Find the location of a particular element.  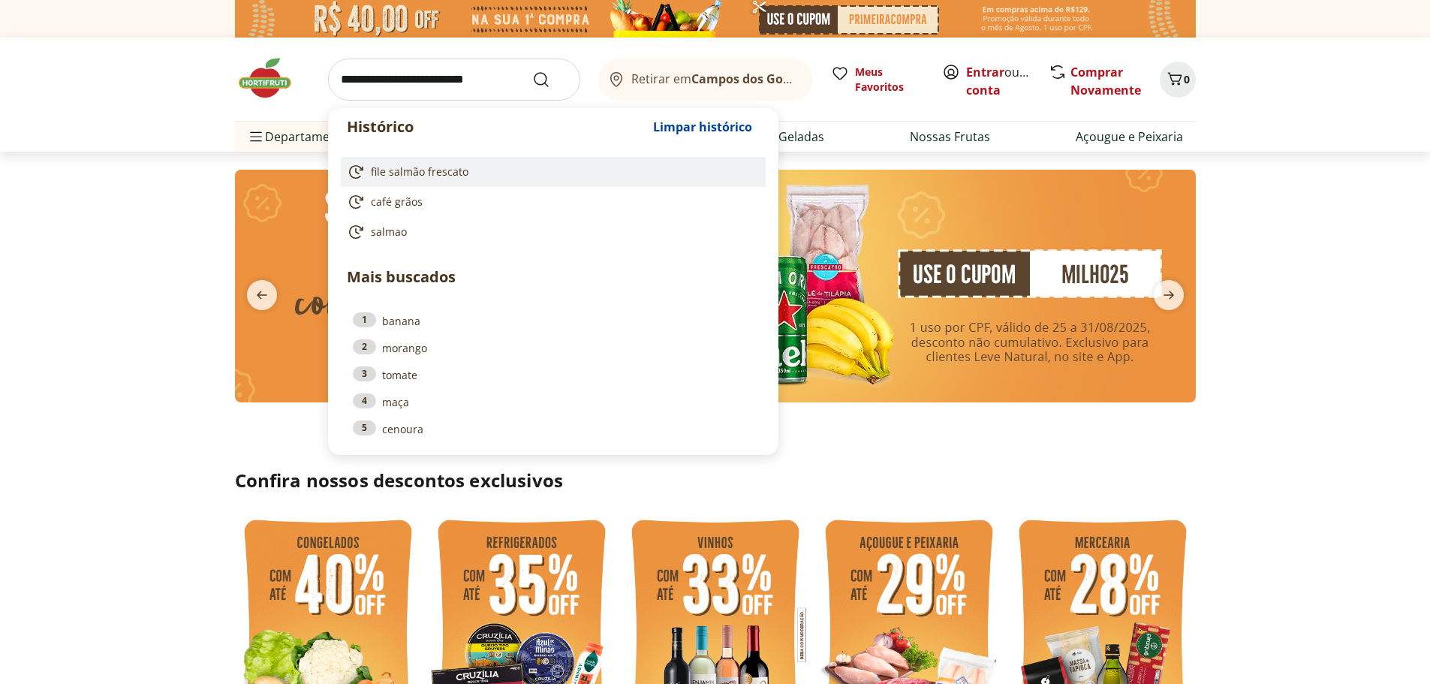

span: Retirar em is located at coordinates (714, 79).